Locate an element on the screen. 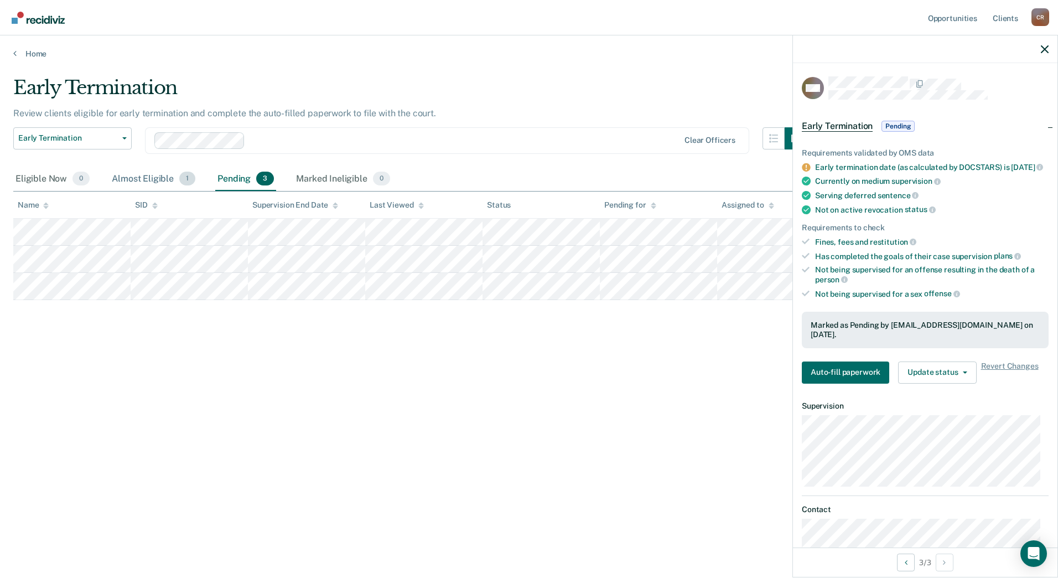 The width and height of the screenshot is (1058, 578). span: plans is located at coordinates (1007, 256).